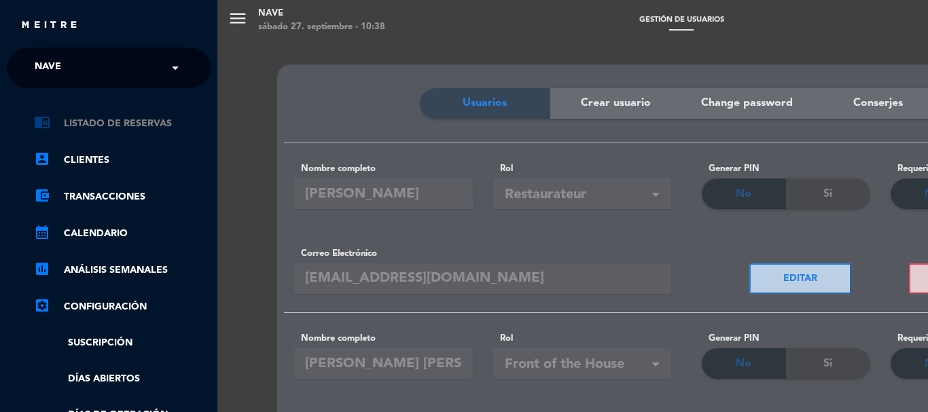 This screenshot has width=928, height=412. I want to click on a: account_boxClientes, so click(122, 160).